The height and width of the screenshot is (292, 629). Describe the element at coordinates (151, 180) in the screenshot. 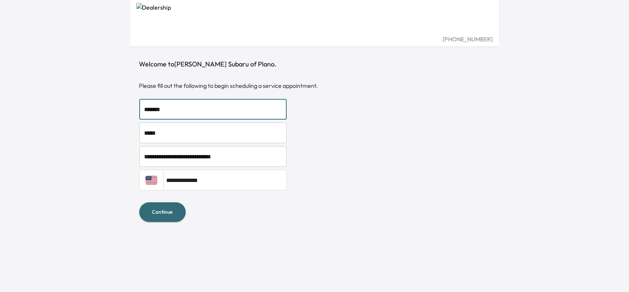

I see `button: Country selector` at that location.